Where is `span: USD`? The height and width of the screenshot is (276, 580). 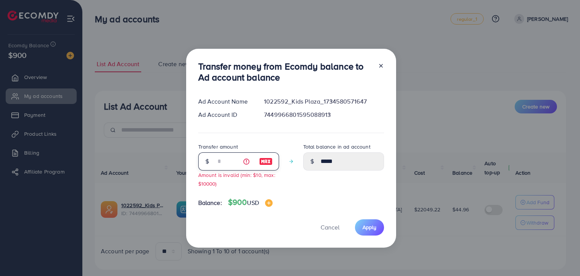 span: USD is located at coordinates (253, 202).